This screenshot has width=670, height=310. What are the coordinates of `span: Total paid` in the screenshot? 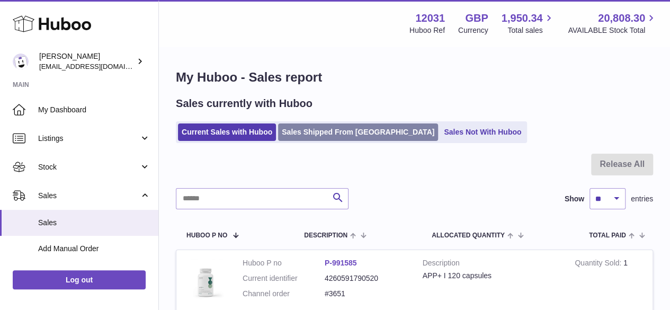 It's located at (608, 235).